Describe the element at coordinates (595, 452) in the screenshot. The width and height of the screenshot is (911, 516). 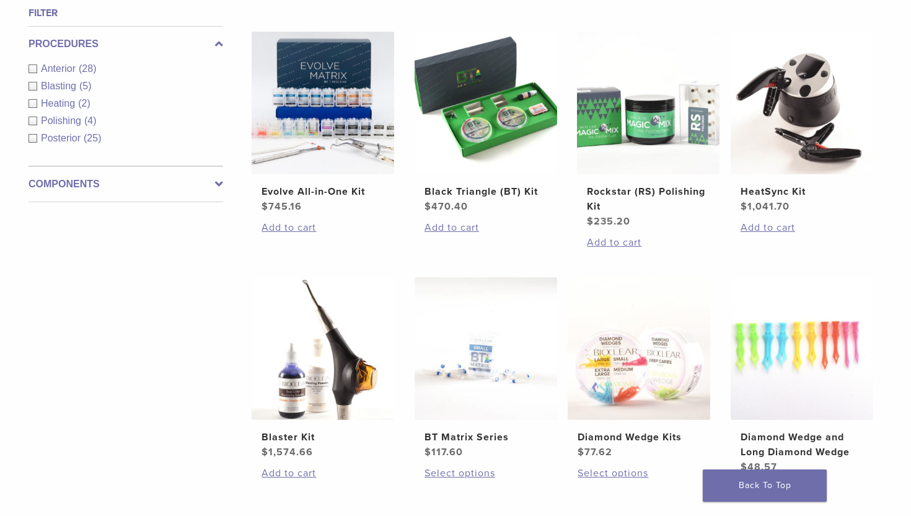
I see `bdi: 77.62` at that location.